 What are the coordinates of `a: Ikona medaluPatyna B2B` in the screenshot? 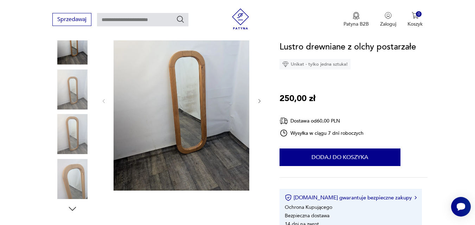 It's located at (356, 20).